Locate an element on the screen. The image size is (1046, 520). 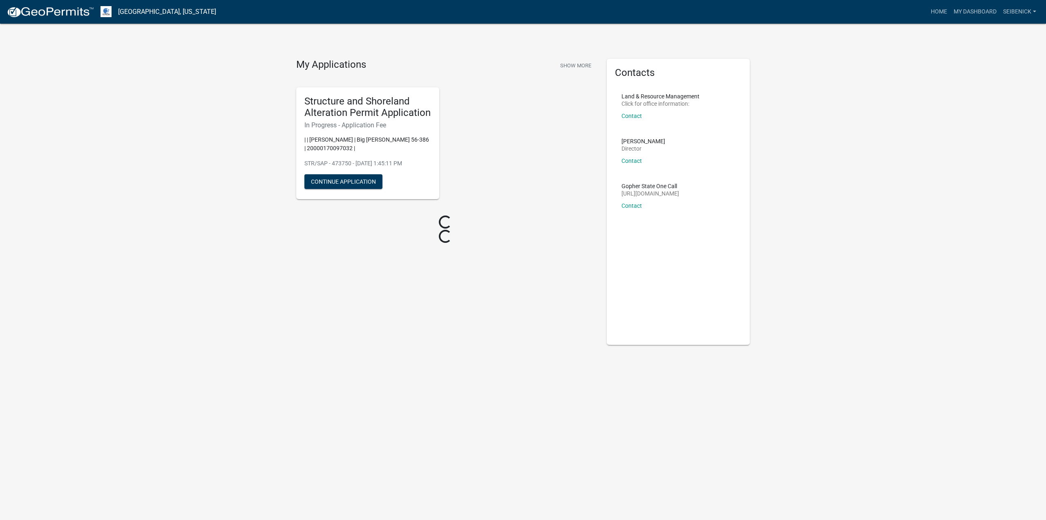
h6: In Progress - Application Fee is located at coordinates (368, 125).